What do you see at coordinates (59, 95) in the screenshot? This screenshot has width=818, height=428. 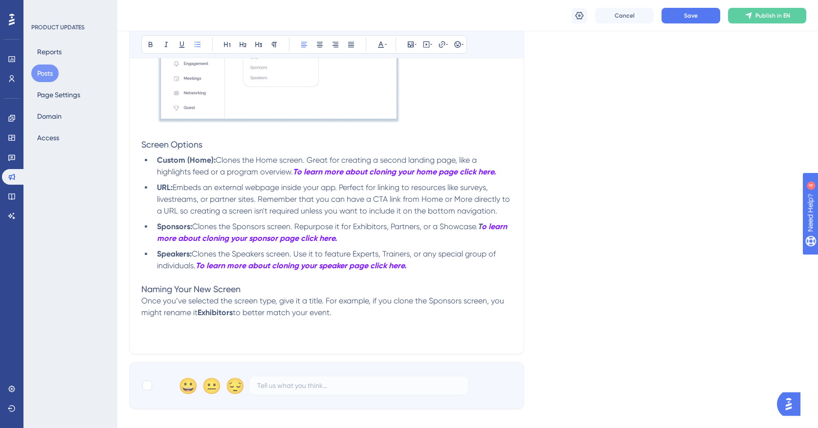 I see `button: Page Settings` at bounding box center [59, 95].